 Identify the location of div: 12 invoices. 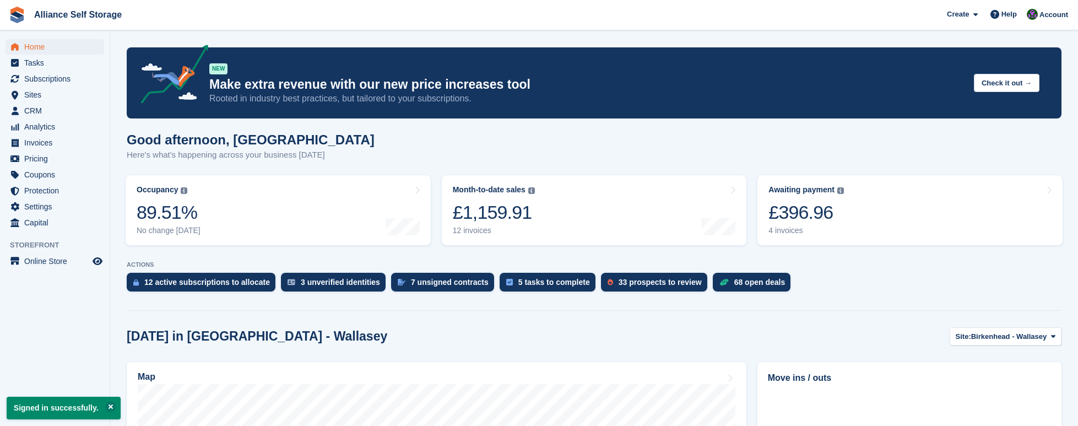
(494, 230).